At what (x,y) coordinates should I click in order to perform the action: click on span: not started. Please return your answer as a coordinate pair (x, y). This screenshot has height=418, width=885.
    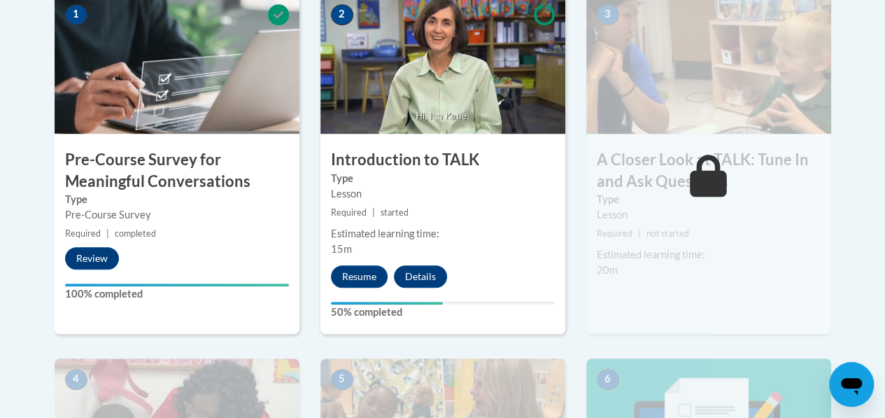
    Looking at the image, I should click on (667, 233).